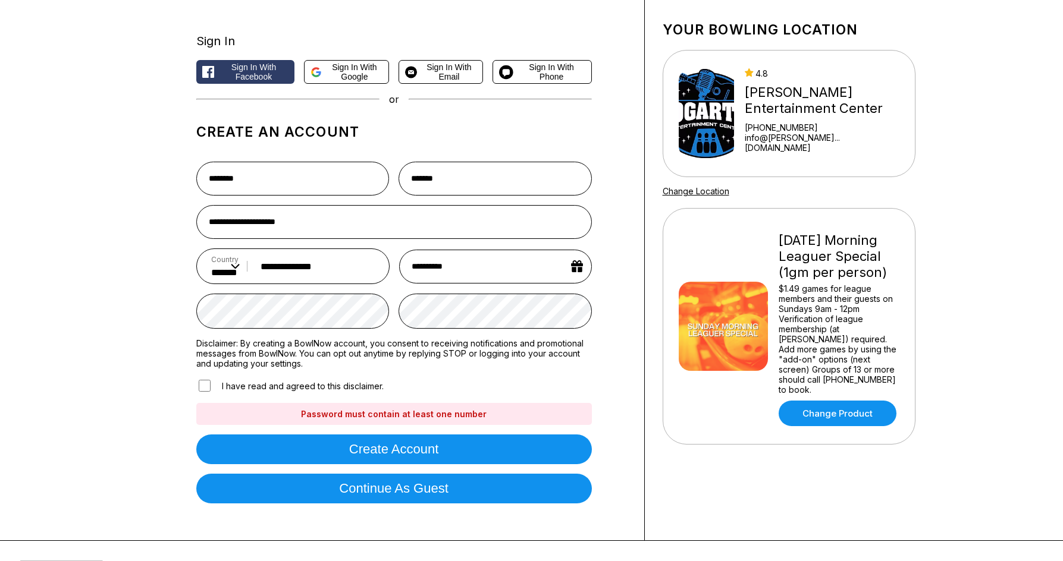 This screenshot has width=1063, height=561. I want to click on button: Sign in with Email, so click(441, 72).